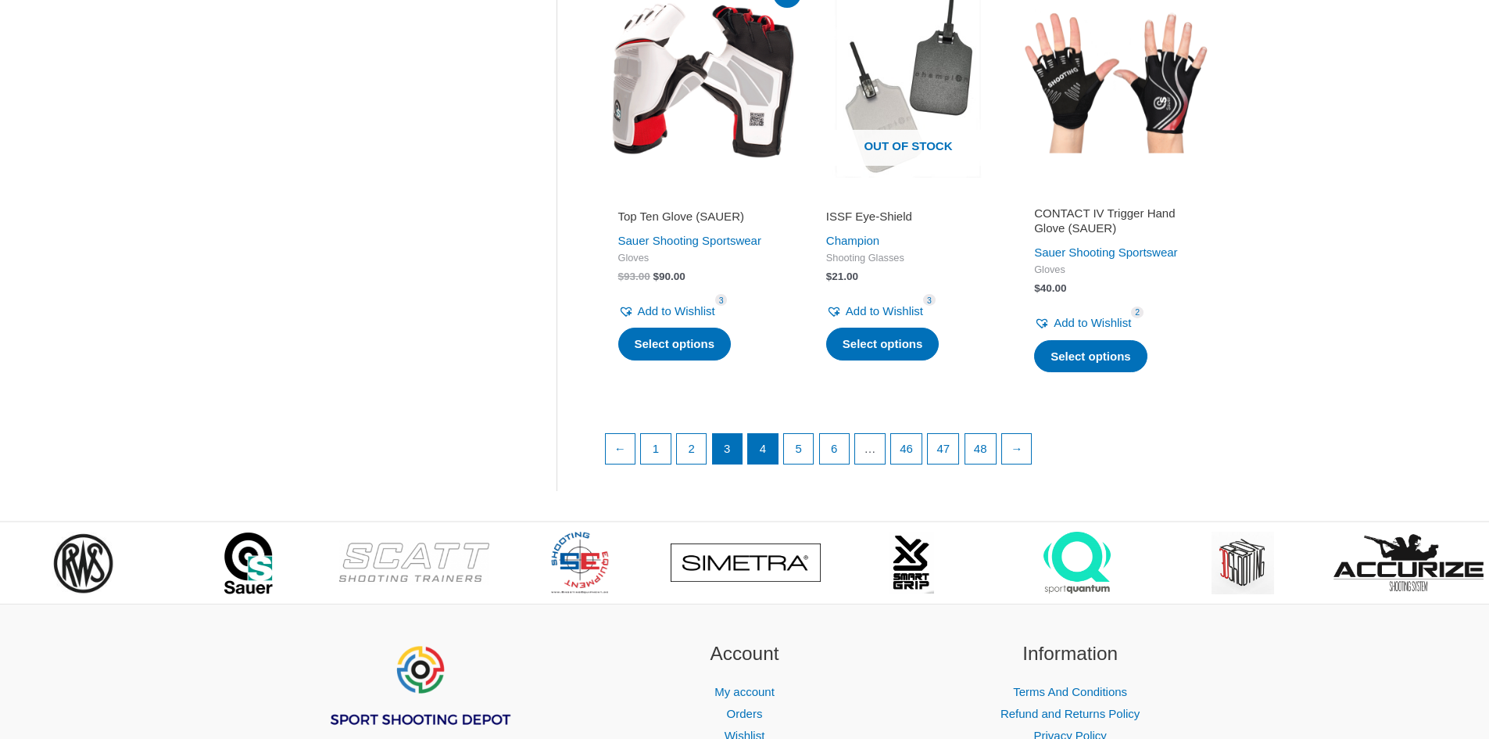 Image resolution: width=1489 pixels, height=739 pixels. What do you see at coordinates (1116, 220) in the screenshot?
I see `h2: CONTACT IV Trigger Hand Glove (SAUER)` at bounding box center [1116, 220].